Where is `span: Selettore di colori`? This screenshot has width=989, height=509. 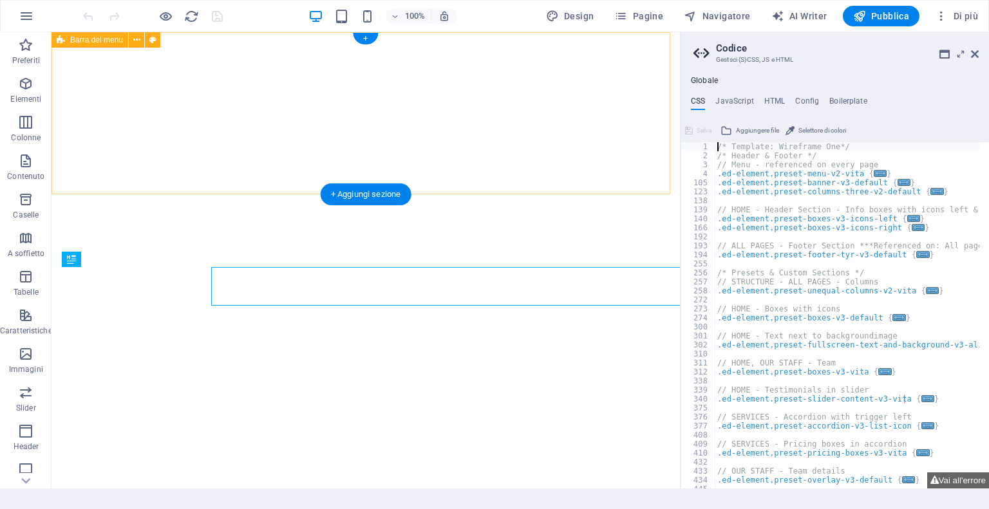 span: Selettore di colori is located at coordinates (822, 131).